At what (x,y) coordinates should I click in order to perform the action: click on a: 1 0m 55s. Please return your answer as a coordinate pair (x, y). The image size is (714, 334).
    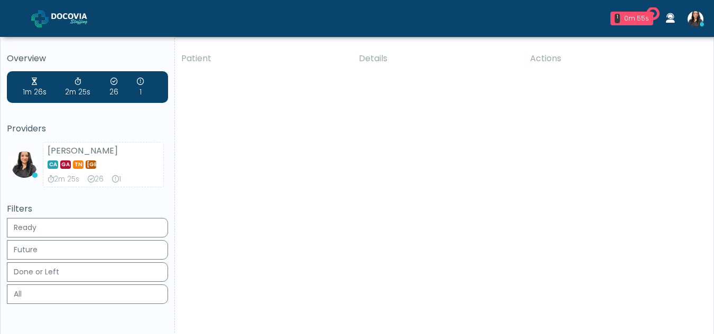
    Looking at the image, I should click on (631, 18).